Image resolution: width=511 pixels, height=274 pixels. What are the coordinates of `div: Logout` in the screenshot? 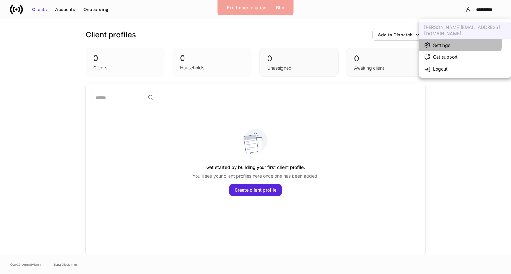 It's located at (441, 69).